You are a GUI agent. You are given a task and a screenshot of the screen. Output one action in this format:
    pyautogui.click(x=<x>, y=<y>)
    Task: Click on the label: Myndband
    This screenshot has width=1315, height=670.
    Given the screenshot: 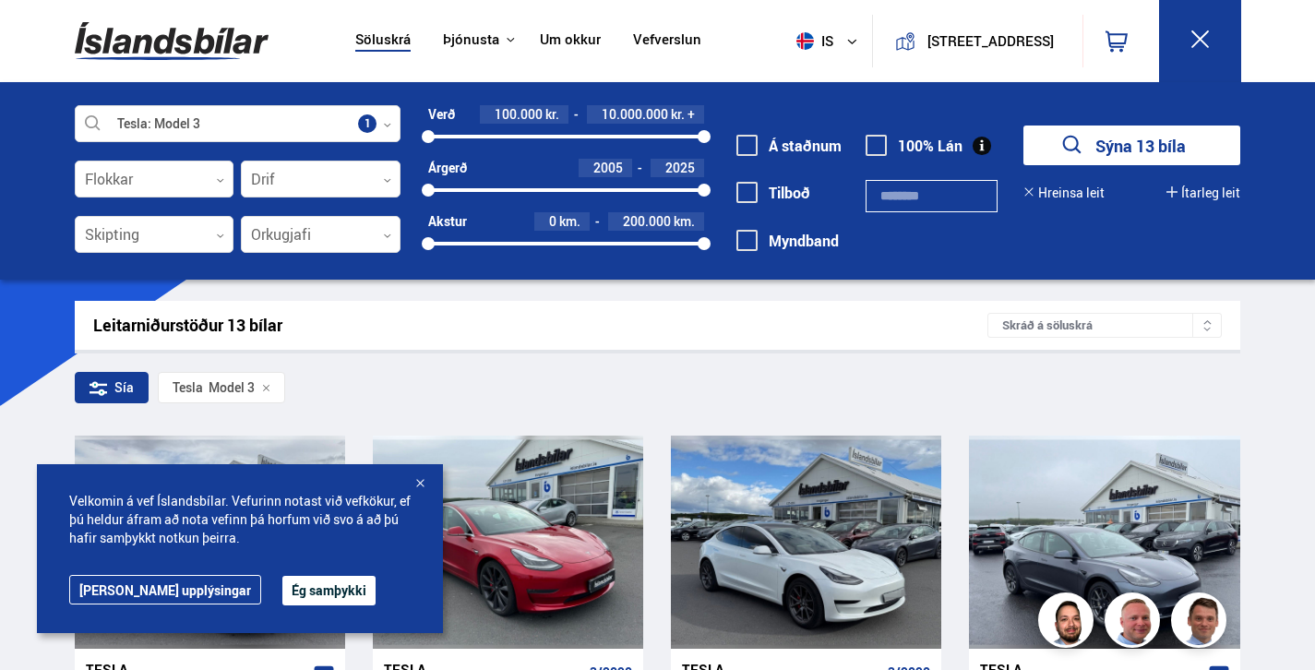 What is the action you would take?
    pyautogui.click(x=787, y=241)
    